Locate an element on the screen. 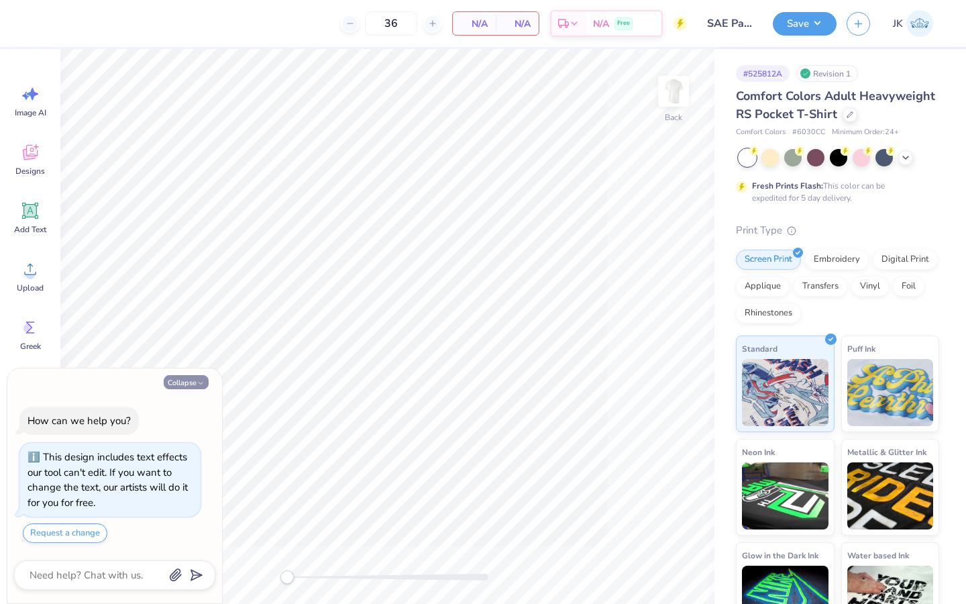  span: Free is located at coordinates (623, 23).